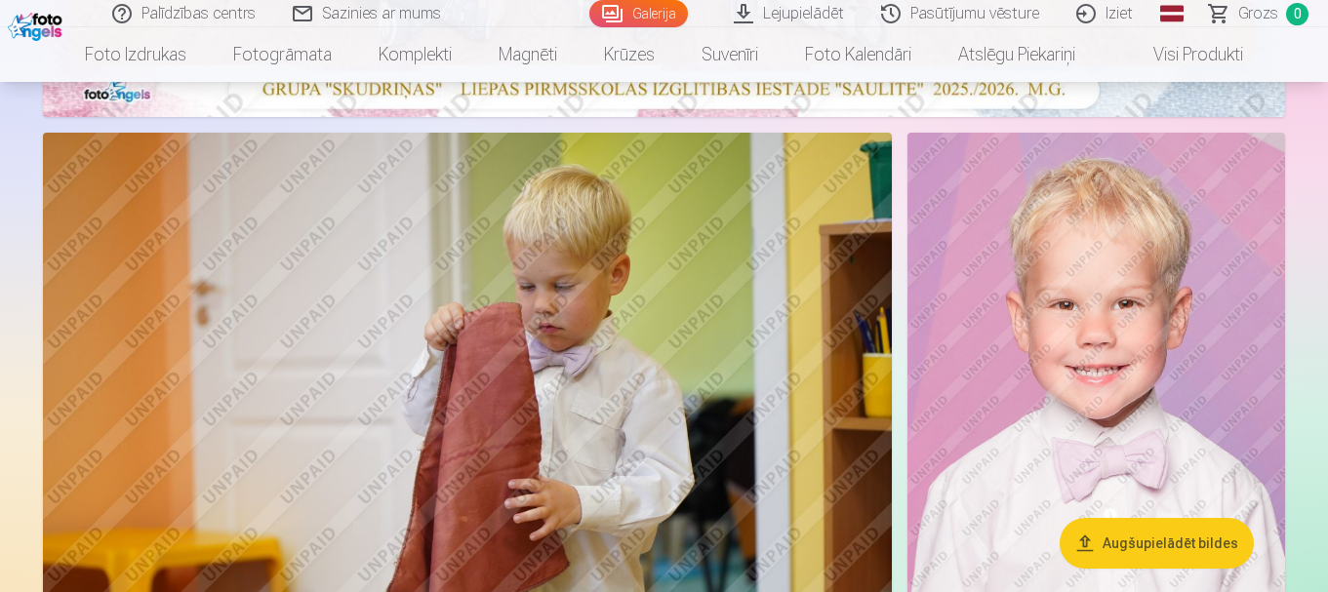  I want to click on span: 0, so click(1297, 14).